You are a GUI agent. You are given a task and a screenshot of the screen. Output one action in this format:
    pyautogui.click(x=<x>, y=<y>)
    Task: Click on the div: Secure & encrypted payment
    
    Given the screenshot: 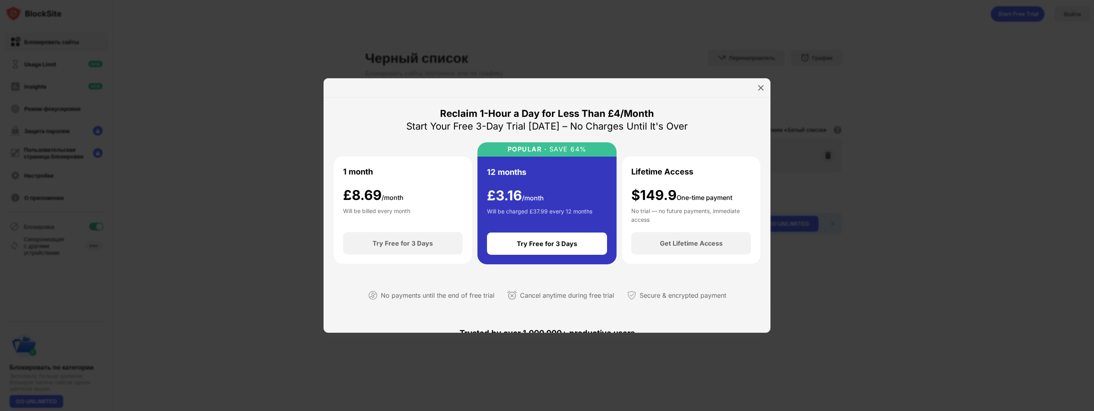 What is the action you would take?
    pyautogui.click(x=683, y=295)
    